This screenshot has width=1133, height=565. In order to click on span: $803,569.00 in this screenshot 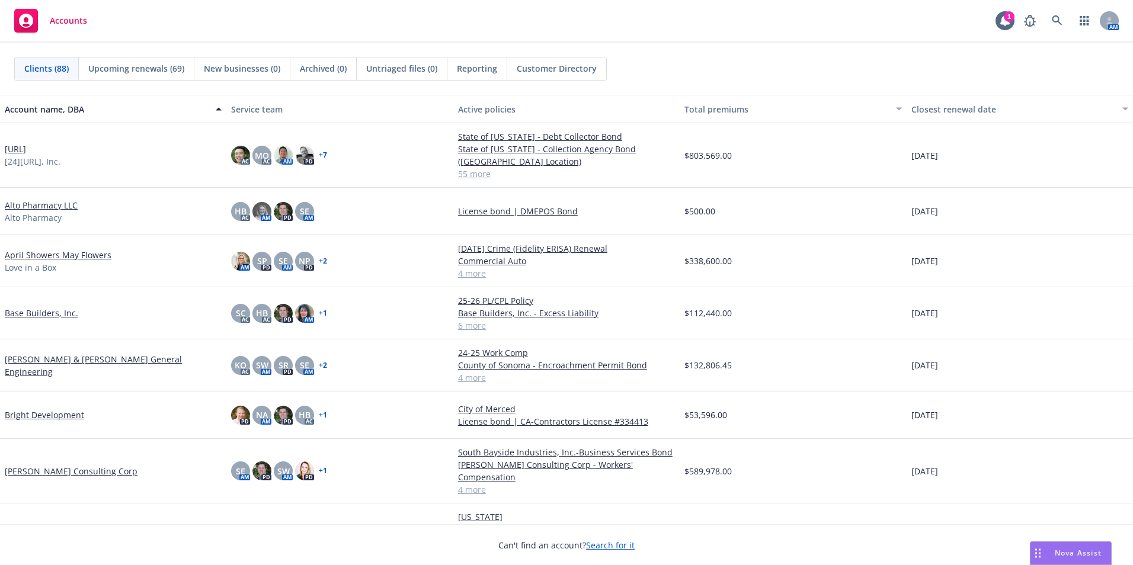, I will do `click(708, 155)`.